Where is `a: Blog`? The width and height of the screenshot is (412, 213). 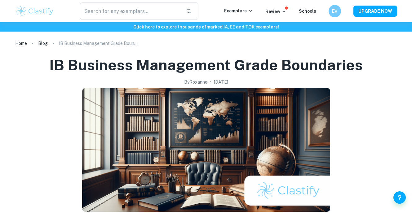 a: Blog is located at coordinates (43, 43).